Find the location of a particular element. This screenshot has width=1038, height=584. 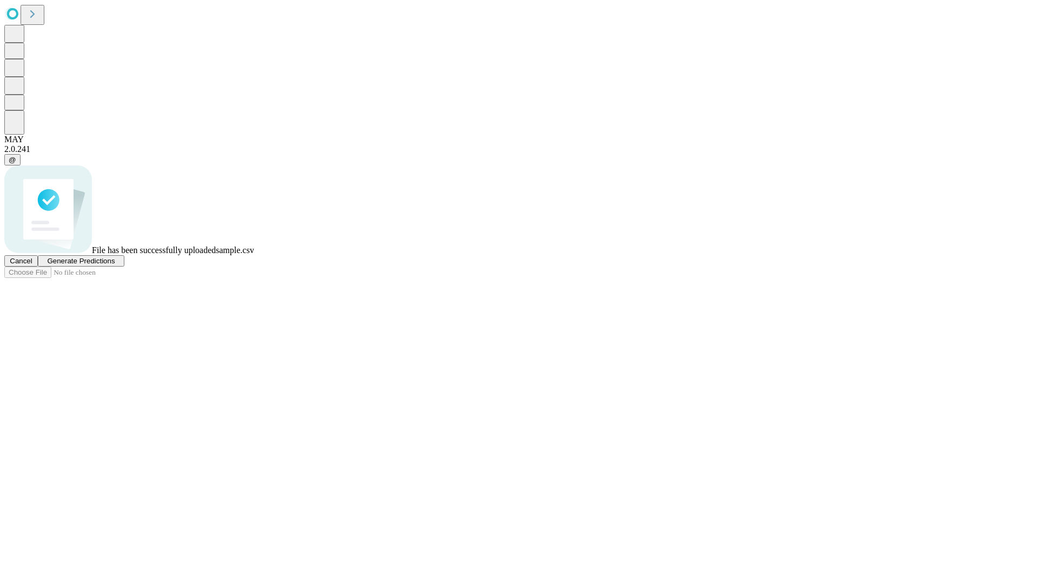

span: Cancel is located at coordinates (21, 260).